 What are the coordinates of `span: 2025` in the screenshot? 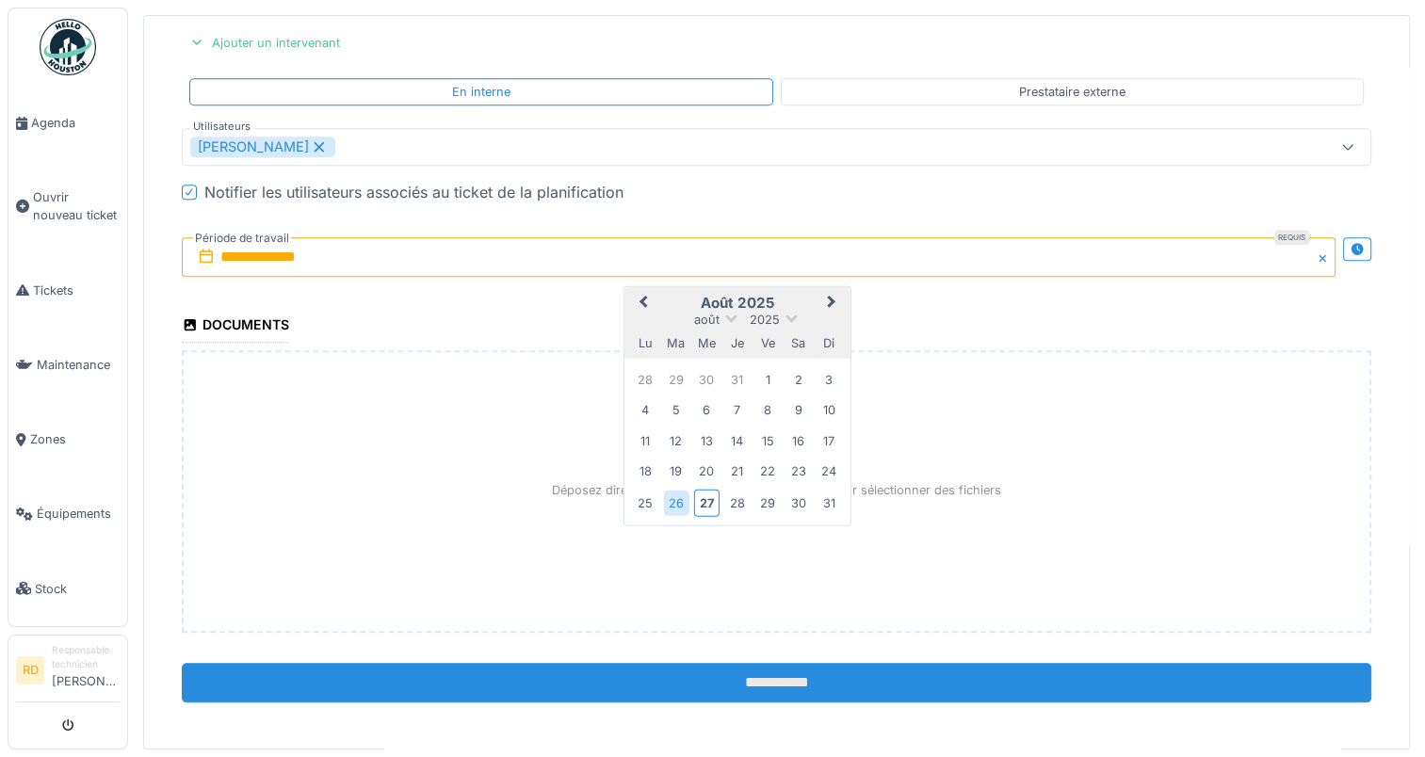 It's located at (765, 319).